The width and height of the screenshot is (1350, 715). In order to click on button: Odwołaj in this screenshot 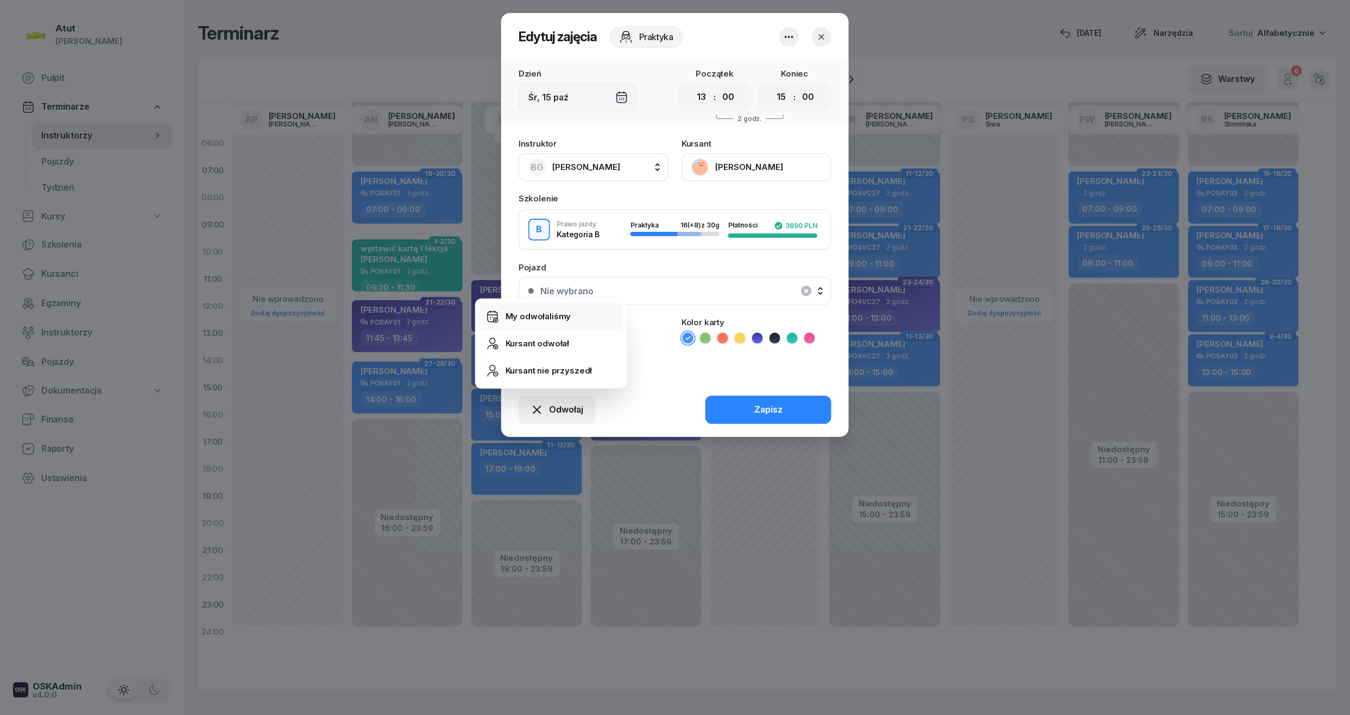, I will do `click(557, 410)`.